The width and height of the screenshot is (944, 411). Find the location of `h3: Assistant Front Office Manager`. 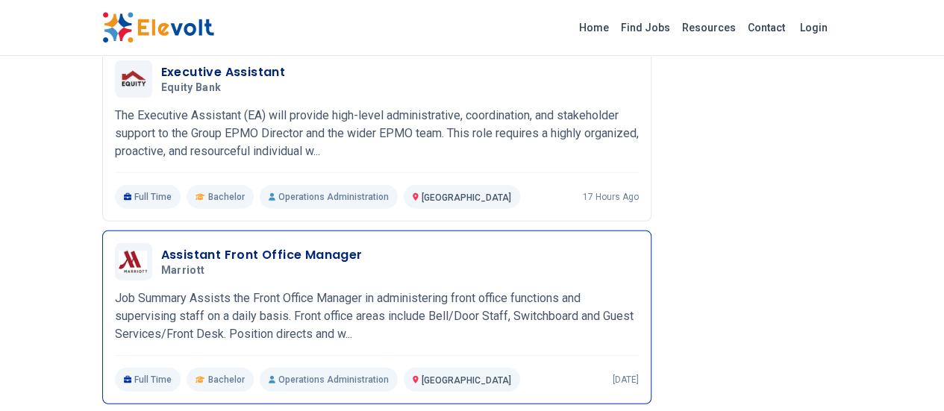

h3: Assistant Front Office Manager is located at coordinates (262, 255).